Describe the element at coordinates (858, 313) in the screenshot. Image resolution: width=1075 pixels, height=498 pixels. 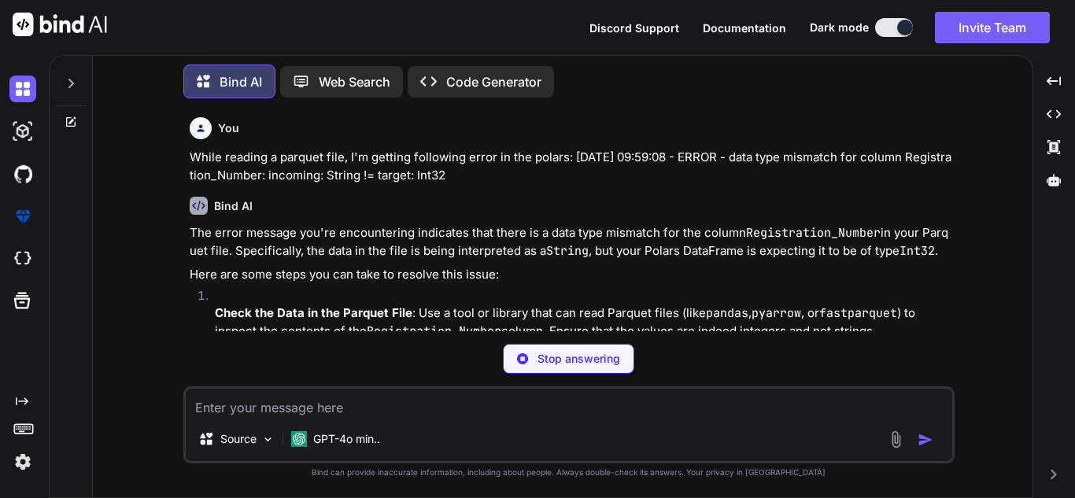
I see `code: fastparquet` at that location.